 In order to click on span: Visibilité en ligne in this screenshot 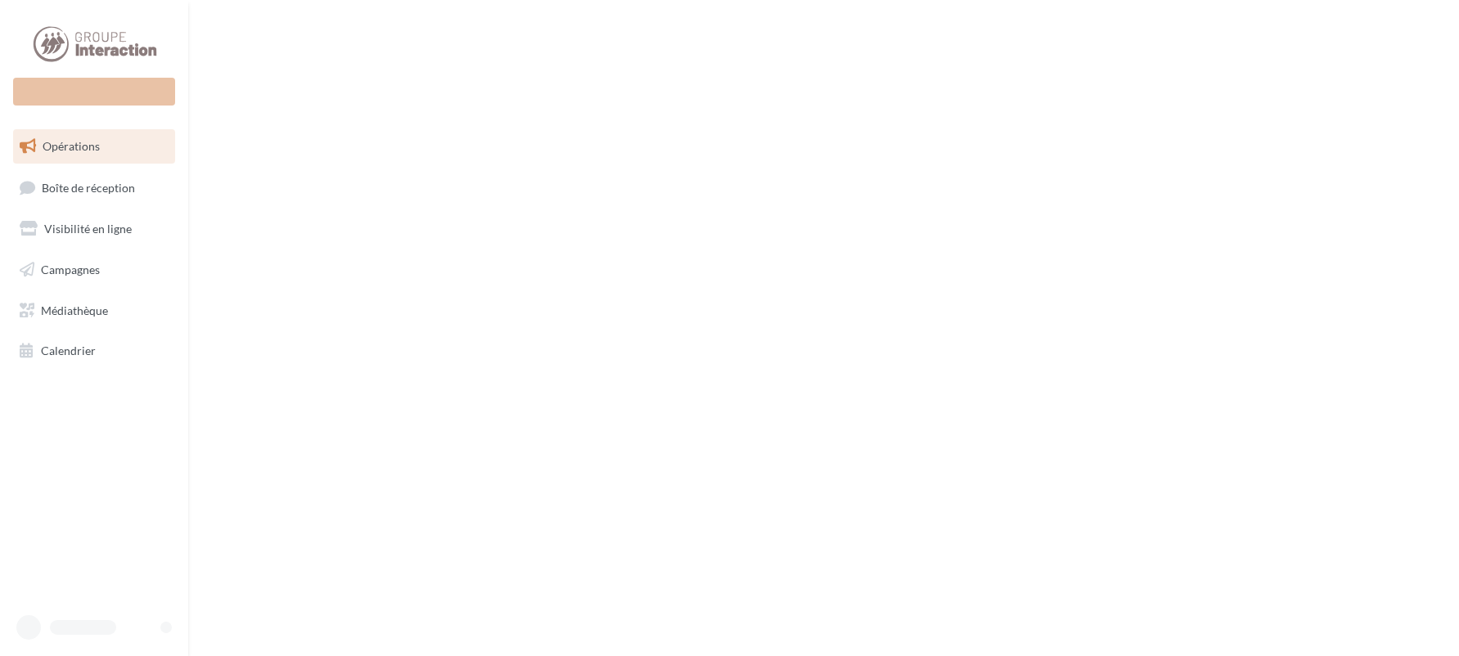, I will do `click(88, 228)`.